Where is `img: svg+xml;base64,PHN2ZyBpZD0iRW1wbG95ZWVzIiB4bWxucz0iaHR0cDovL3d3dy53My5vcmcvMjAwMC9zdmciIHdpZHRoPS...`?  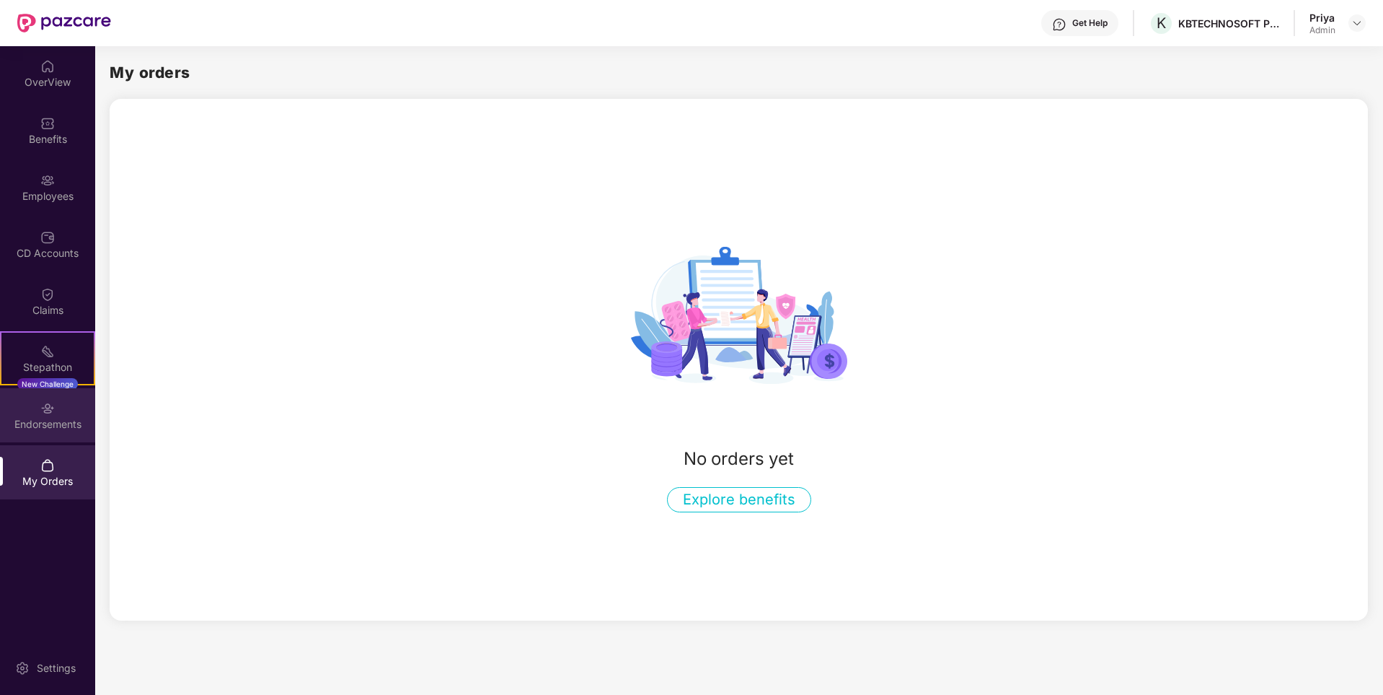
img: svg+xml;base64,PHN2ZyBpZD0iRW1wbG95ZWVzIiB4bWxucz0iaHR0cDovL3d3dy53My5vcmcvMjAwMC9zdmciIHdpZHRoPS... is located at coordinates (48, 180).